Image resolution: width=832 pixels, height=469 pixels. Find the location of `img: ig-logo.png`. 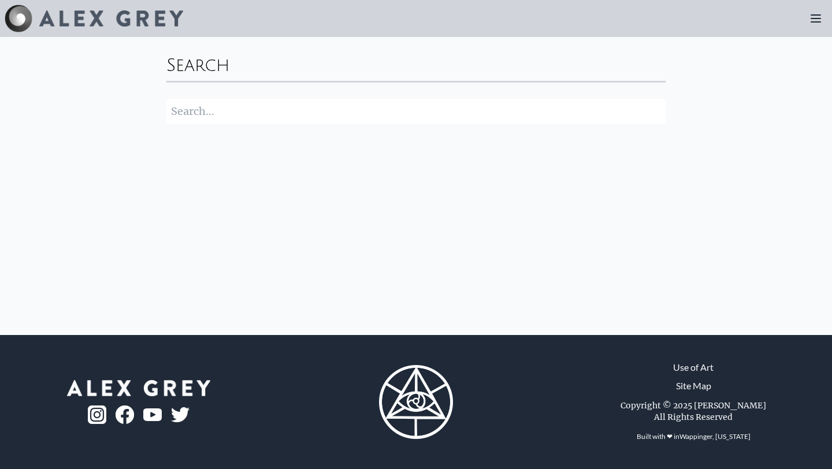

img: ig-logo.png is located at coordinates (97, 415).